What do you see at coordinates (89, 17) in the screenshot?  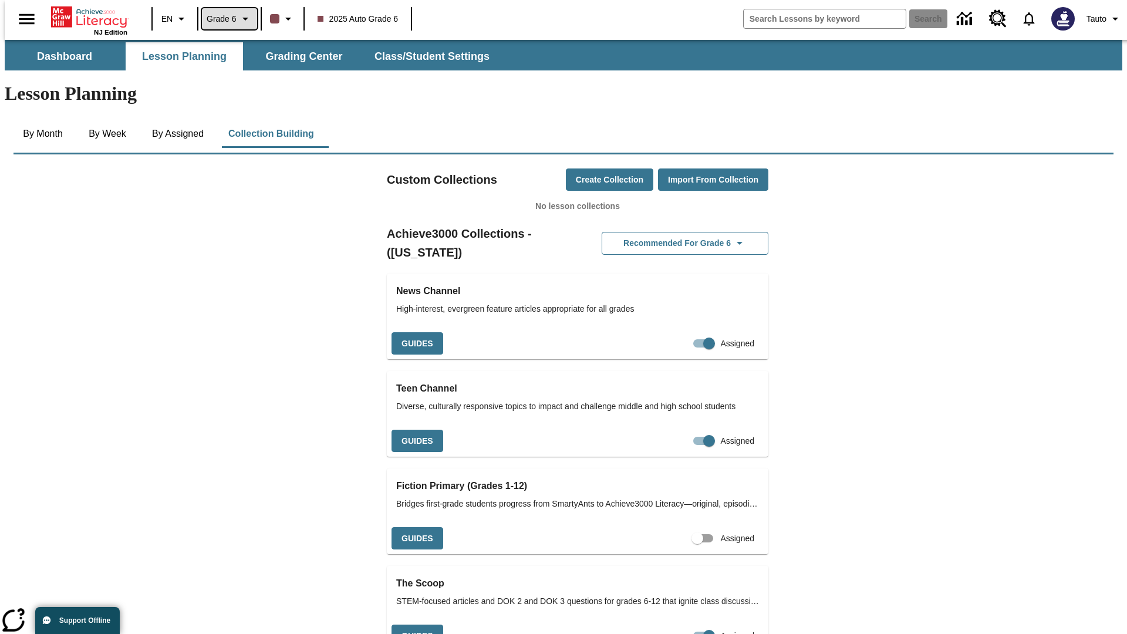 I see `a: Home` at bounding box center [89, 17].